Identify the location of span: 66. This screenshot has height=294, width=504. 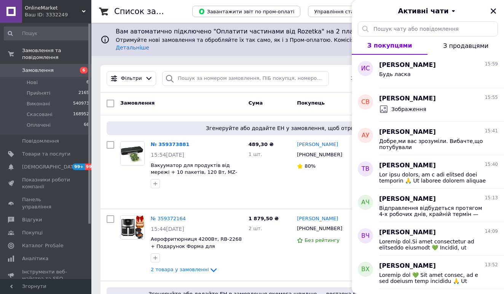
(86, 125).